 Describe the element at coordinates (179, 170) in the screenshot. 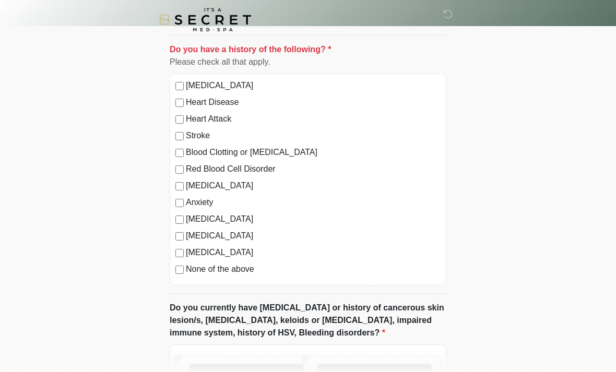

I see `input: Red Blood Cell Disorder` at that location.